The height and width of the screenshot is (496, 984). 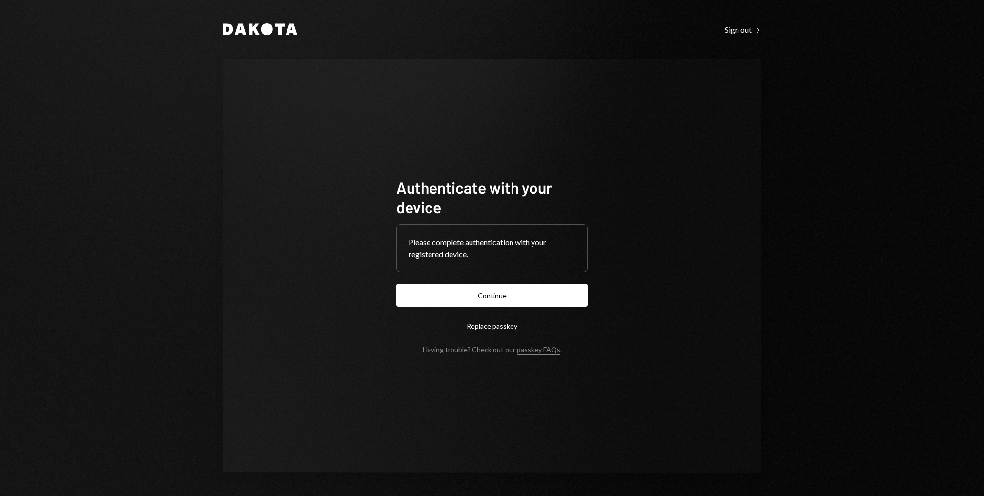 What do you see at coordinates (743, 29) in the screenshot?
I see `a: Sign out` at bounding box center [743, 29].